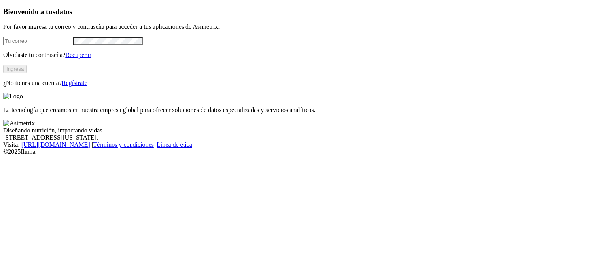 The width and height of the screenshot is (600, 263). I want to click on button: Ingresa, so click(15, 69).